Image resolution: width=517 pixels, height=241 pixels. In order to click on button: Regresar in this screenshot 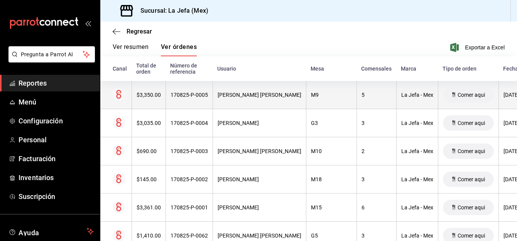, I will do `click(132, 31)`.